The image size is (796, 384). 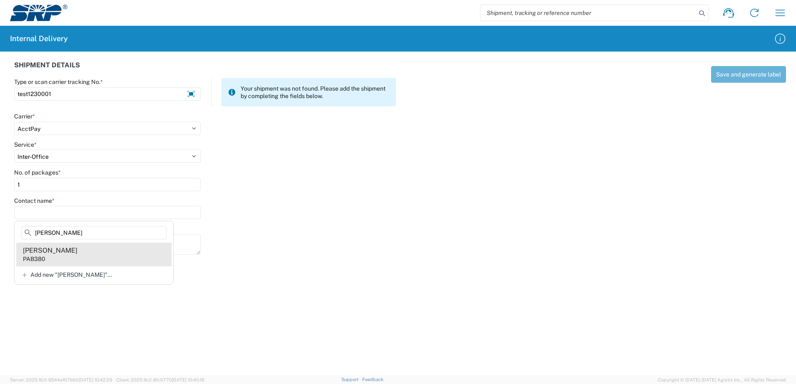 What do you see at coordinates (588, 13) in the screenshot?
I see `input: Shipment, tracking or reference number` at bounding box center [588, 13].